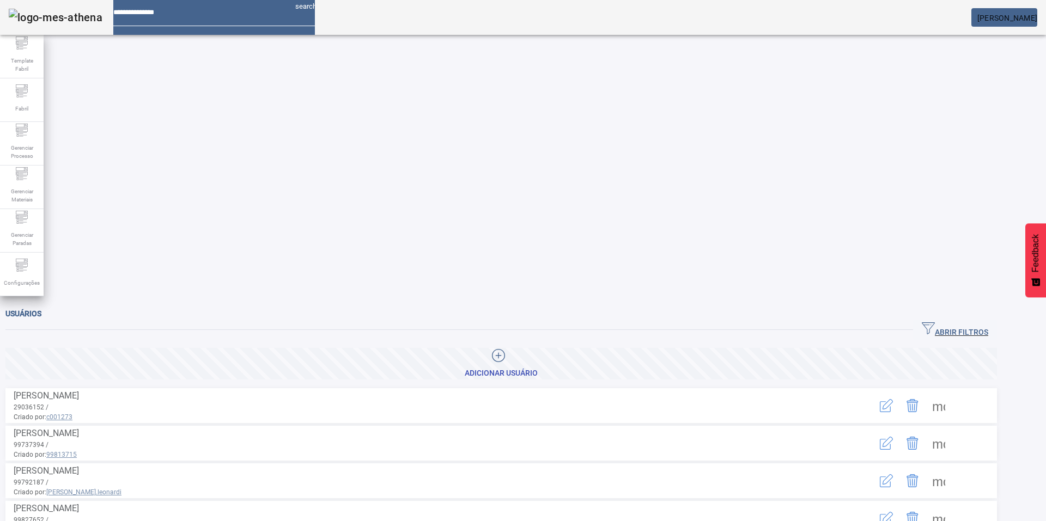 The height and width of the screenshot is (521, 1046). Describe the element at coordinates (31, 445) in the screenshot. I see `span: 99737394 /` at that location.